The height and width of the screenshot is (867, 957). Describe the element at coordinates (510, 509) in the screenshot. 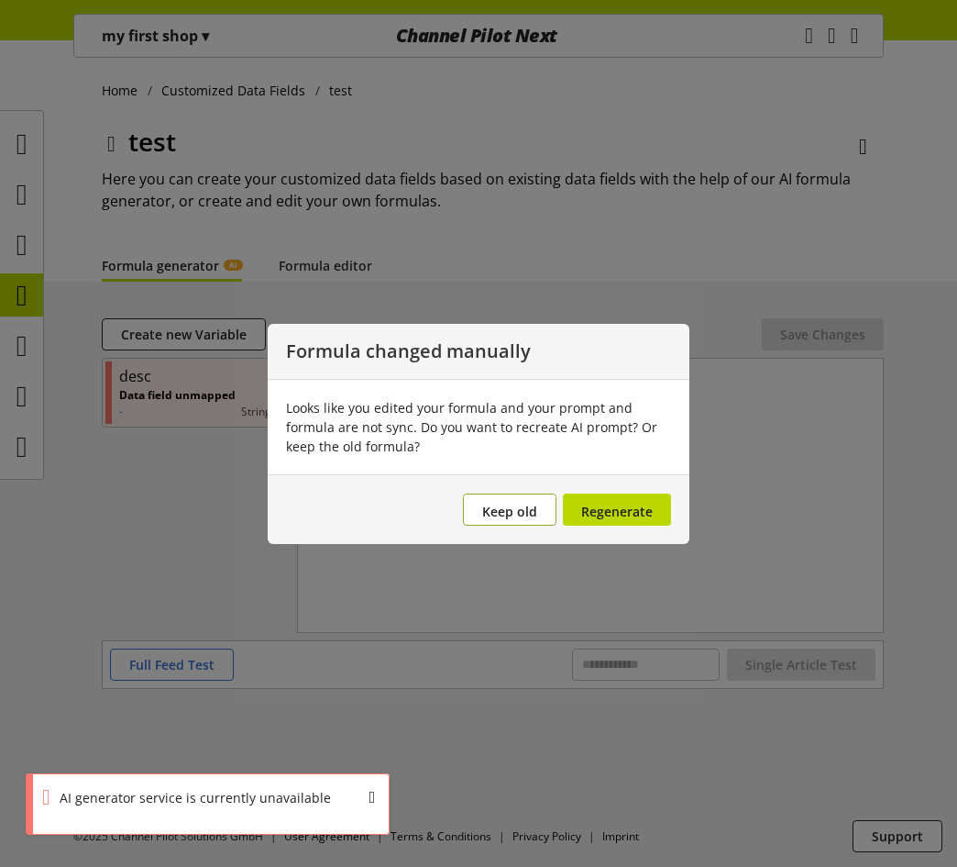

I see `button: Keep old` at that location.